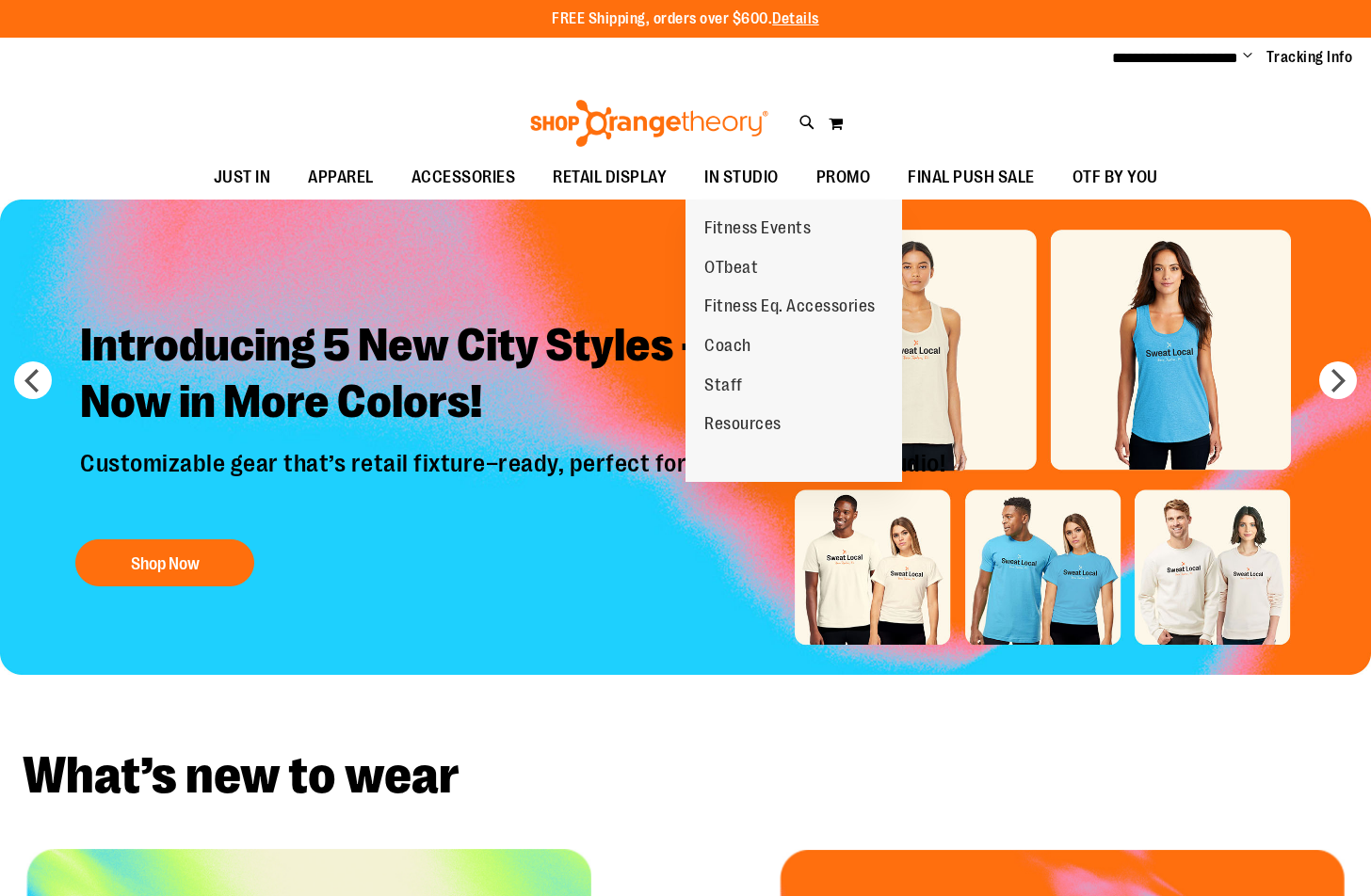  Describe the element at coordinates (796, 19) in the screenshot. I see `a: Details` at that location.